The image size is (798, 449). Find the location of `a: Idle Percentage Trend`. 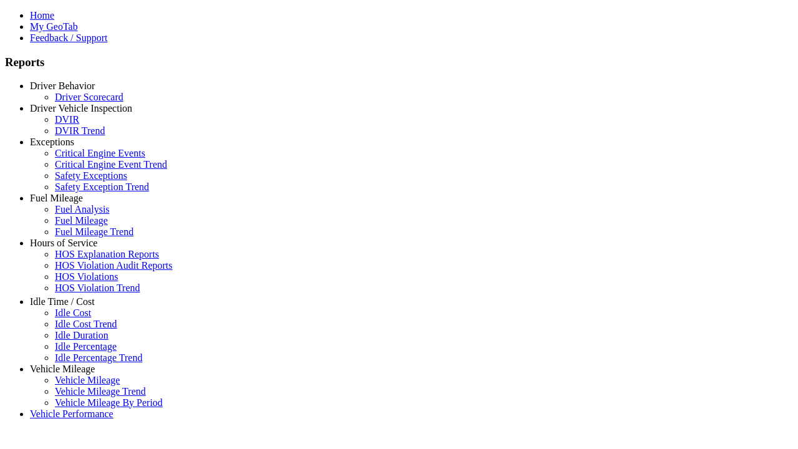

a: Idle Percentage Trend is located at coordinates (99, 357).